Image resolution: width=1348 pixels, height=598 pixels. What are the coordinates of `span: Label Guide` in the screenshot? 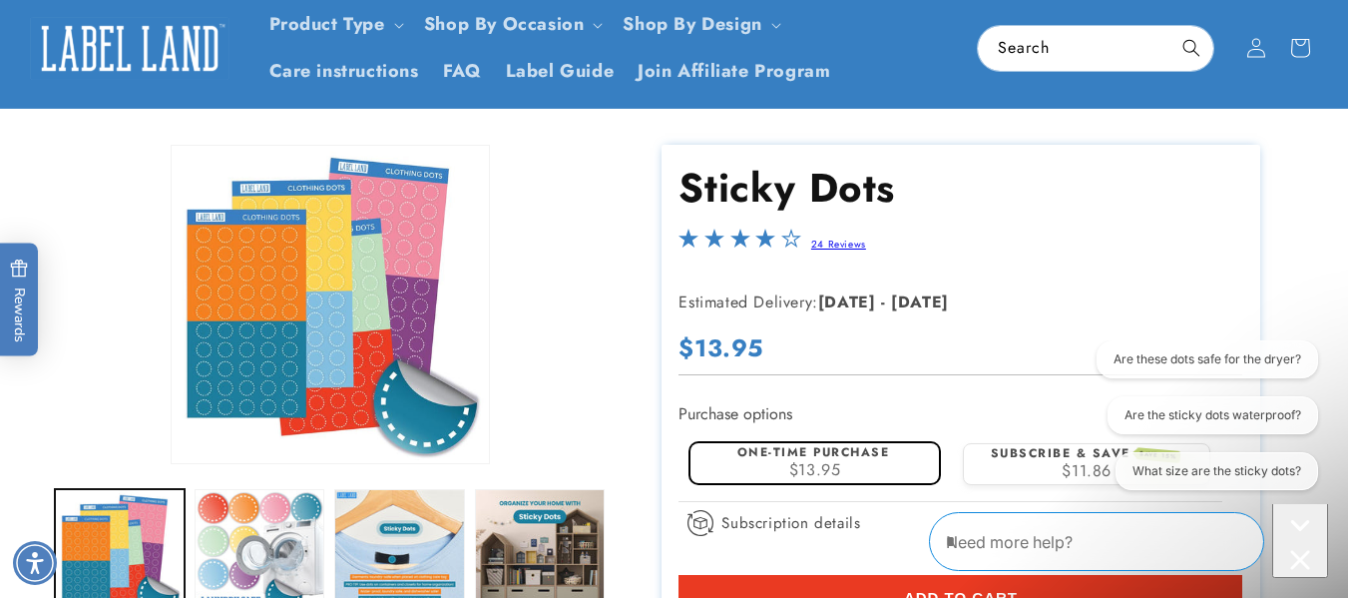 It's located at (560, 71).